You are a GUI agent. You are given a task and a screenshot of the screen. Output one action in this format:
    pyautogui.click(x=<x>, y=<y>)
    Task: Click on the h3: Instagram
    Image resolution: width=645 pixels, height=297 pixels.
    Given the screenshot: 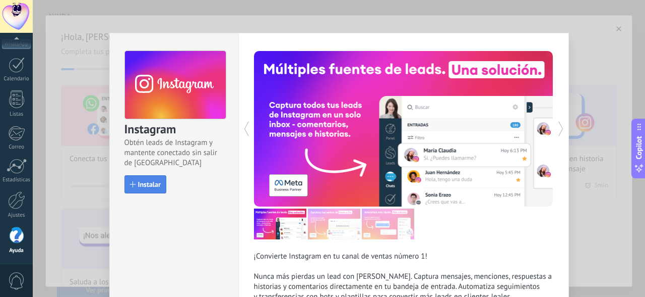 What is the action you would take?
    pyautogui.click(x=175, y=129)
    